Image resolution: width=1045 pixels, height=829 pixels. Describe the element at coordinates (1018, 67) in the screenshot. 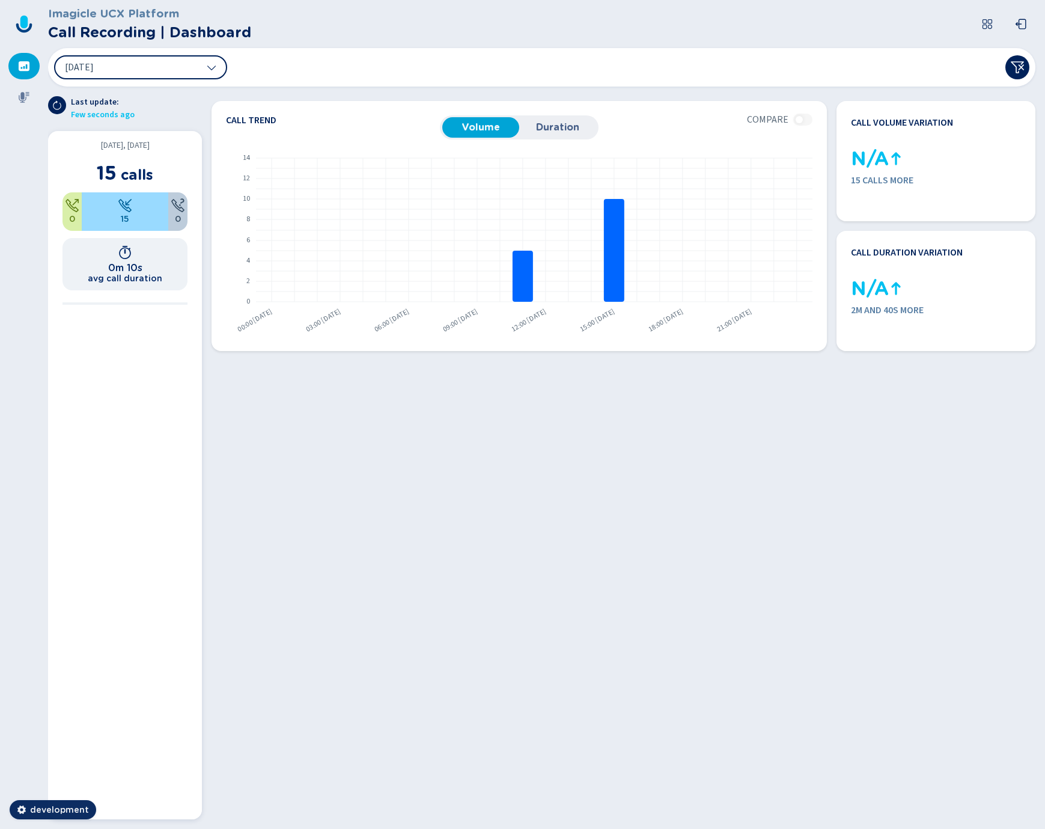

I see `button: Clear filters` at that location.